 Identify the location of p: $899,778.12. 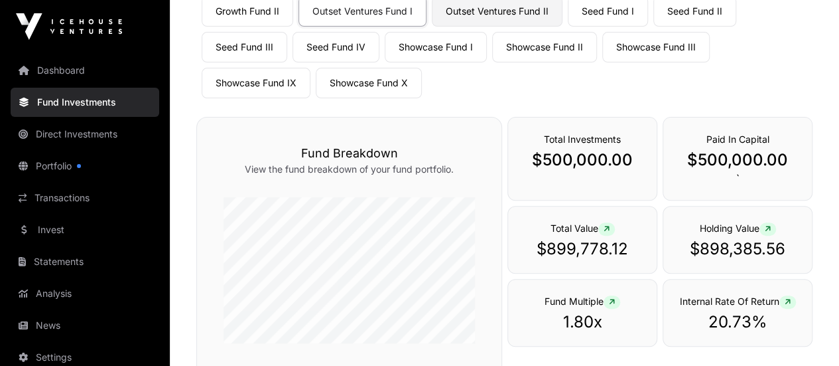
(583, 249).